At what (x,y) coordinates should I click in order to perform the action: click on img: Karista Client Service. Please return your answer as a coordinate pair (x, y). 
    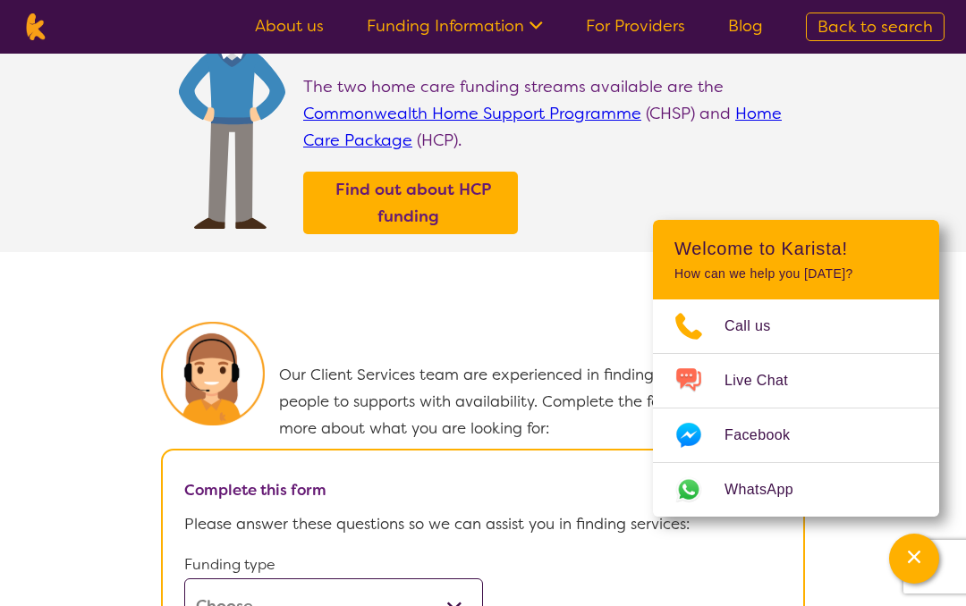
    Looking at the image, I should click on (213, 374).